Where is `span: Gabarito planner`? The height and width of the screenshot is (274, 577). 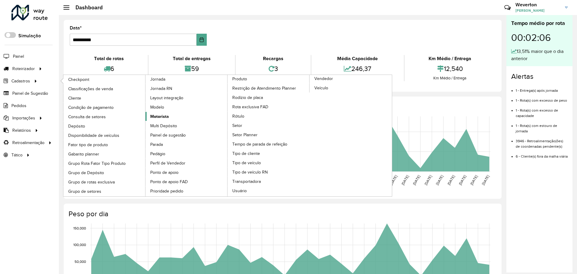
span: Gabarito planner is located at coordinates (83, 154).